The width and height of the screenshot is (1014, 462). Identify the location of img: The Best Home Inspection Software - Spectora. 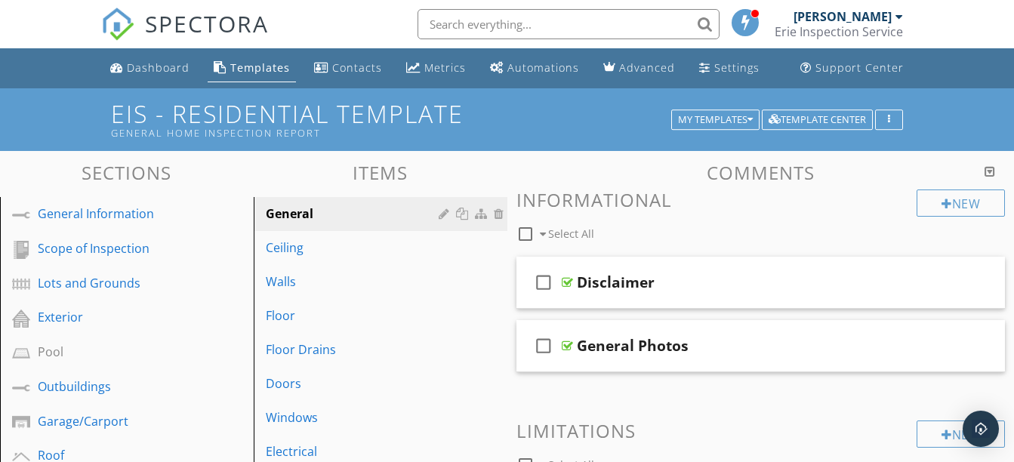
(118, 24).